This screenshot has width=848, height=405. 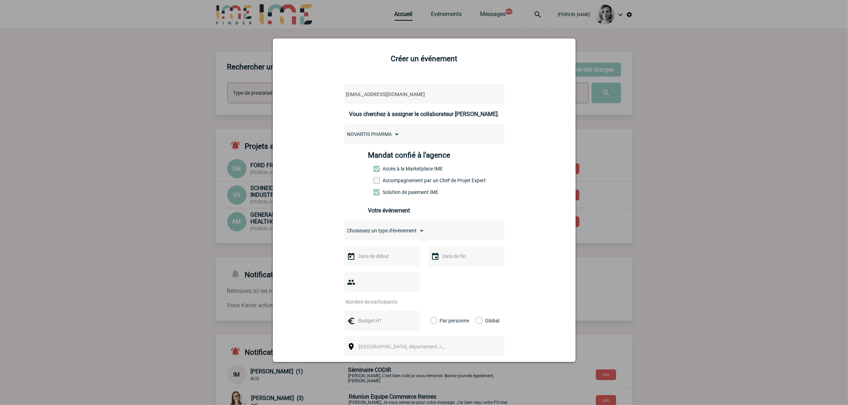 What do you see at coordinates (478, 321) in the screenshot?
I see `label: Global` at bounding box center [478, 321].